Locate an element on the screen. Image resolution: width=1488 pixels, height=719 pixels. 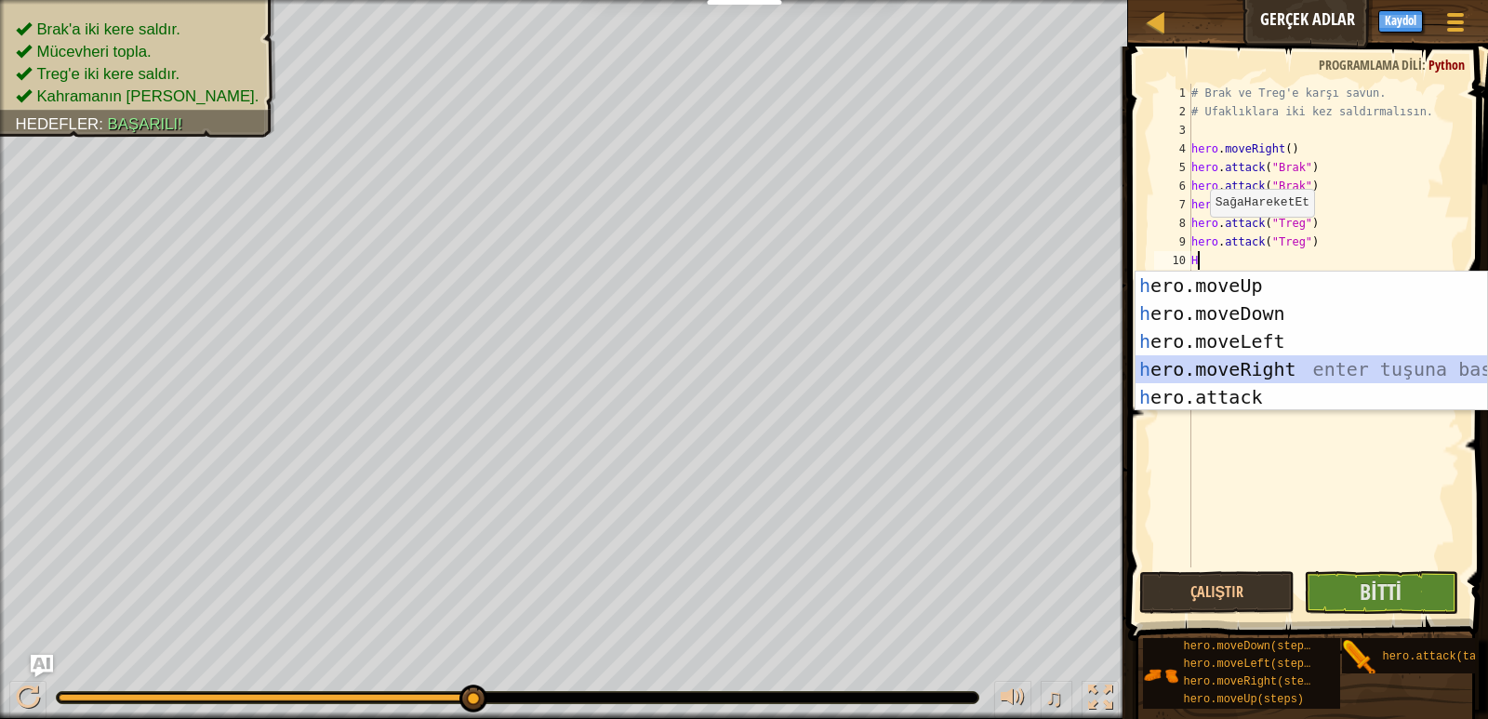
button: Bitti is located at coordinates (1381, 592).